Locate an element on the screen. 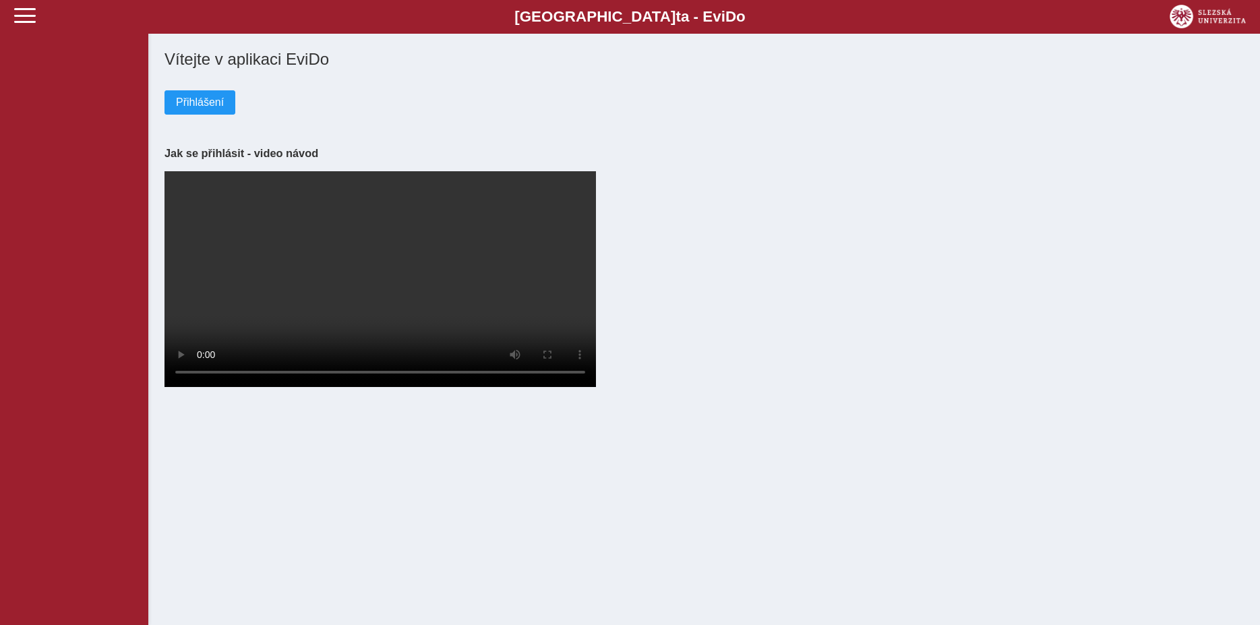 The width and height of the screenshot is (1260, 625). h1: Vítejte v aplikaci EviDo is located at coordinates (704, 59).